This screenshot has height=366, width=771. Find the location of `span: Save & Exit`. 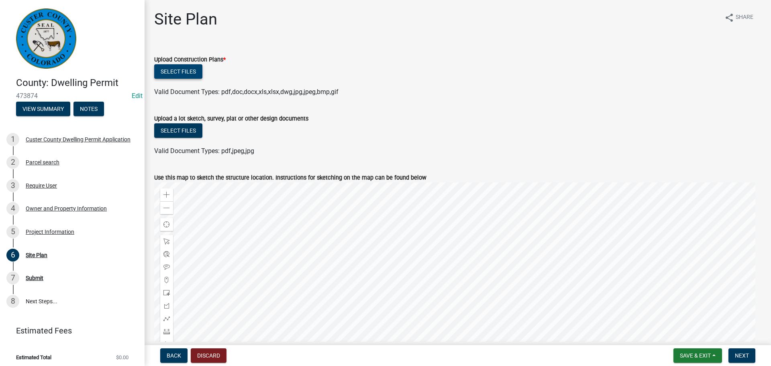

span: Save & Exit is located at coordinates (695, 356).